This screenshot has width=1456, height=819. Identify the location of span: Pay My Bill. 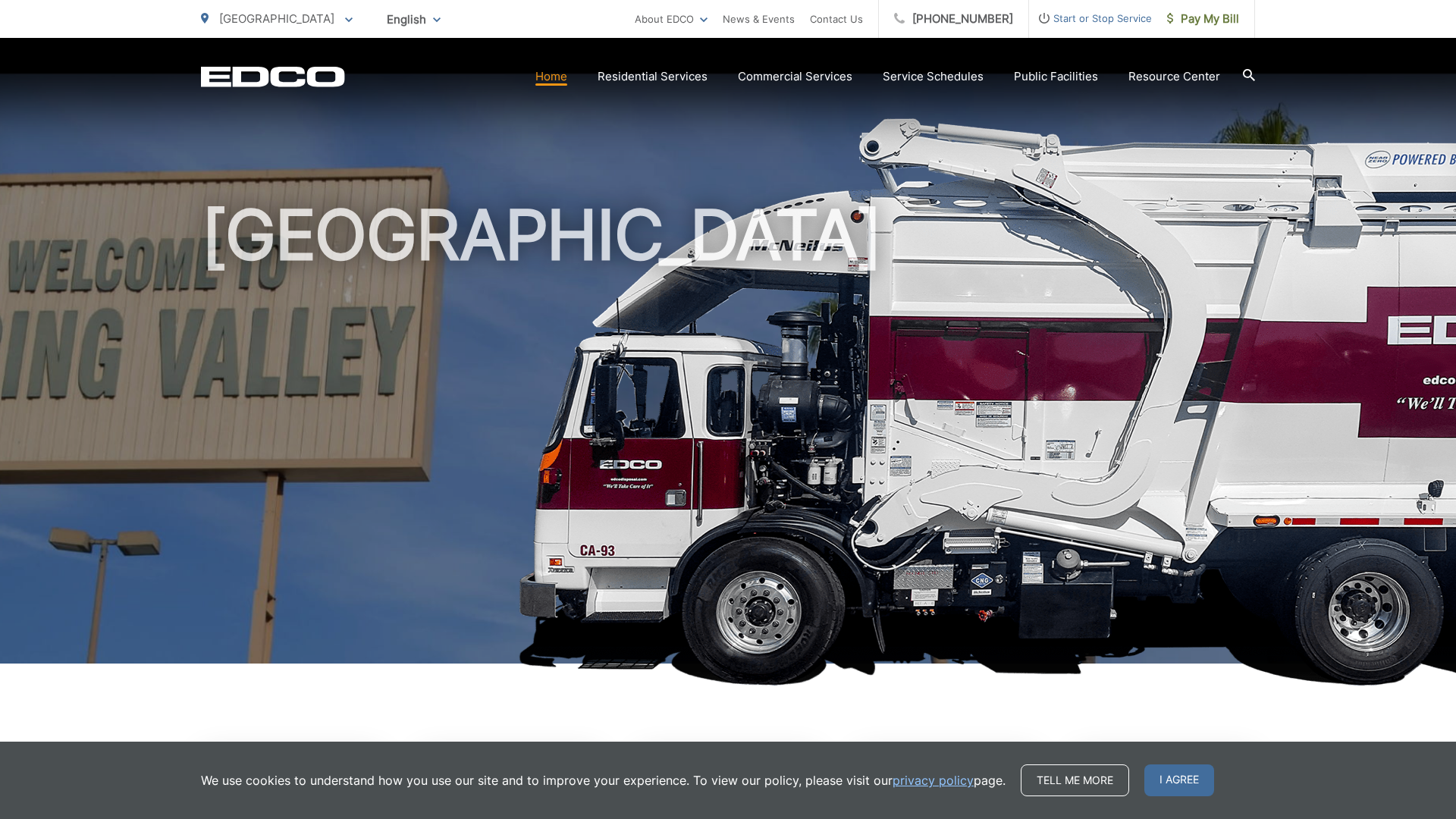
(1203, 19).